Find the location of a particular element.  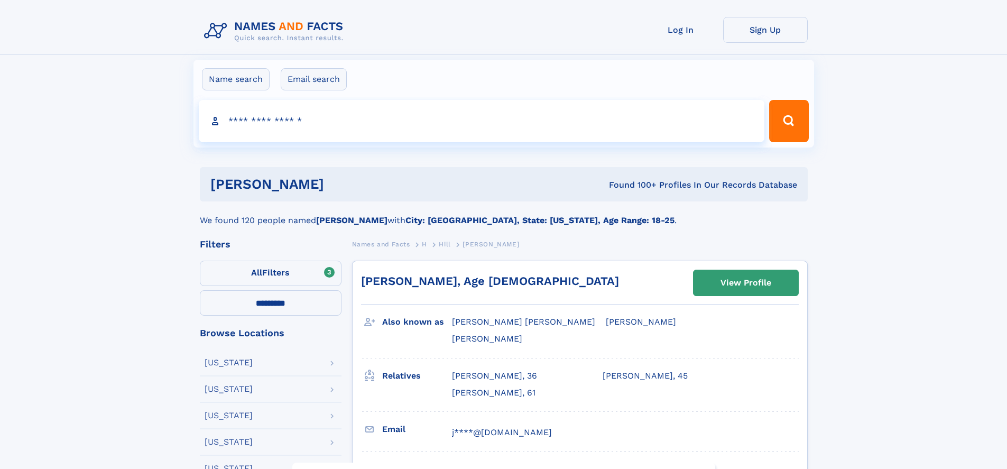

div: Filters is located at coordinates (271, 244).